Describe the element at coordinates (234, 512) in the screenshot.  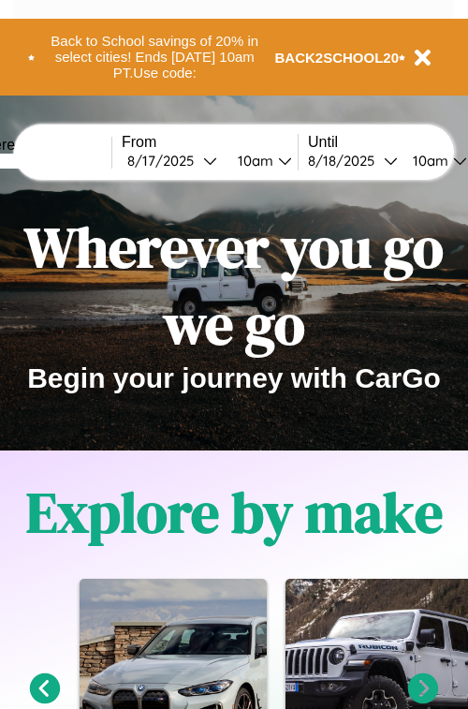
I see `h1: Explore by make` at that location.